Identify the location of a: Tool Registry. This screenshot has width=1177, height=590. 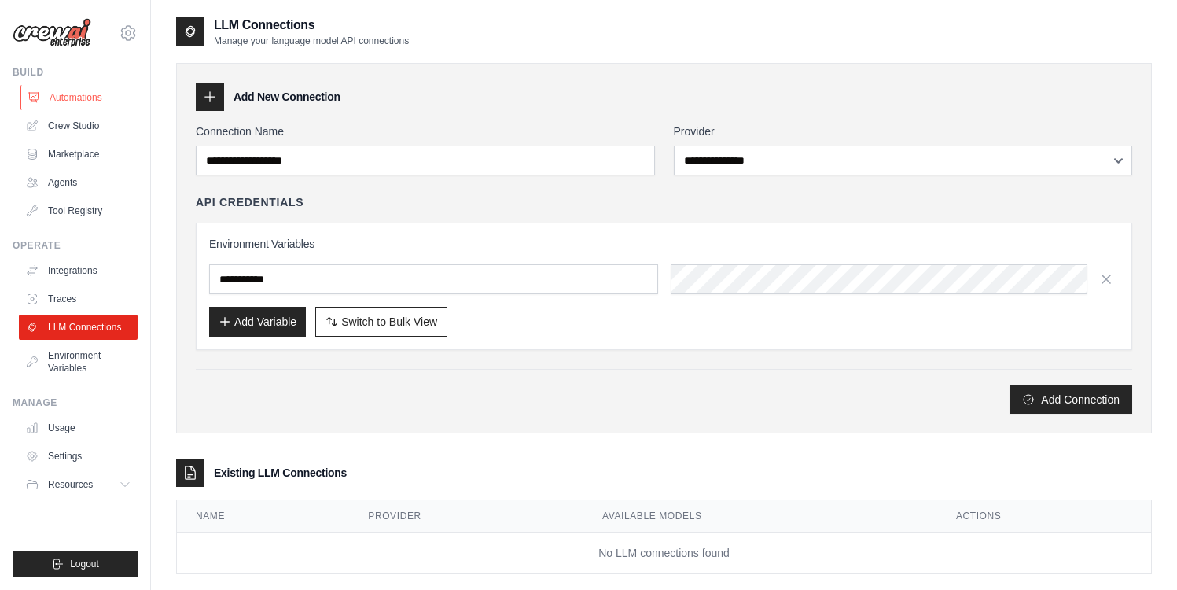
(78, 211).